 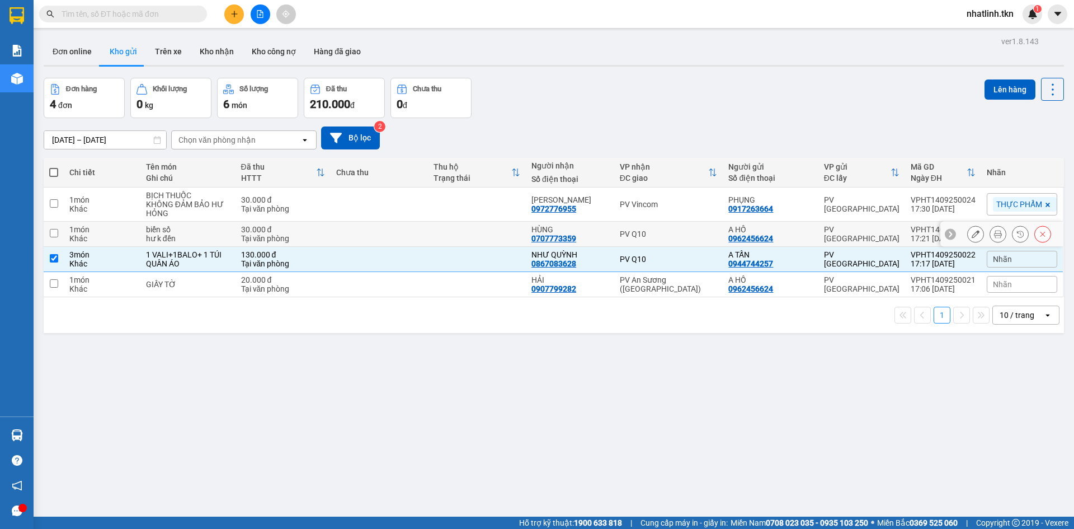 I want to click on div: Trạng thái, so click(x=472, y=178).